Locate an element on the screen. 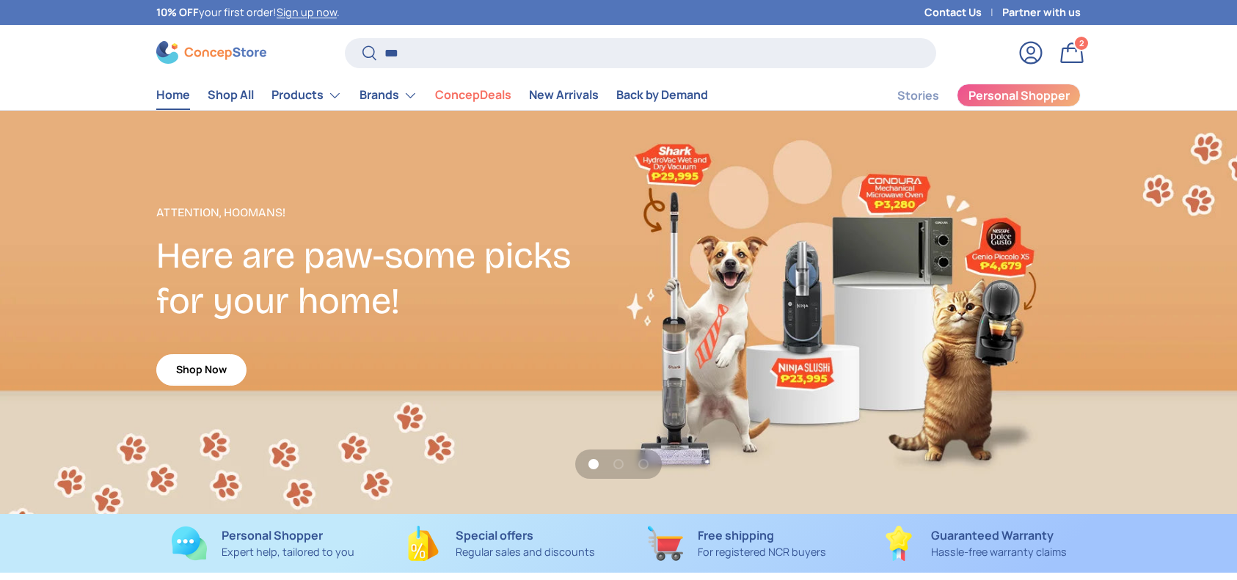  p: Regular sales and discounts is located at coordinates (525, 552).